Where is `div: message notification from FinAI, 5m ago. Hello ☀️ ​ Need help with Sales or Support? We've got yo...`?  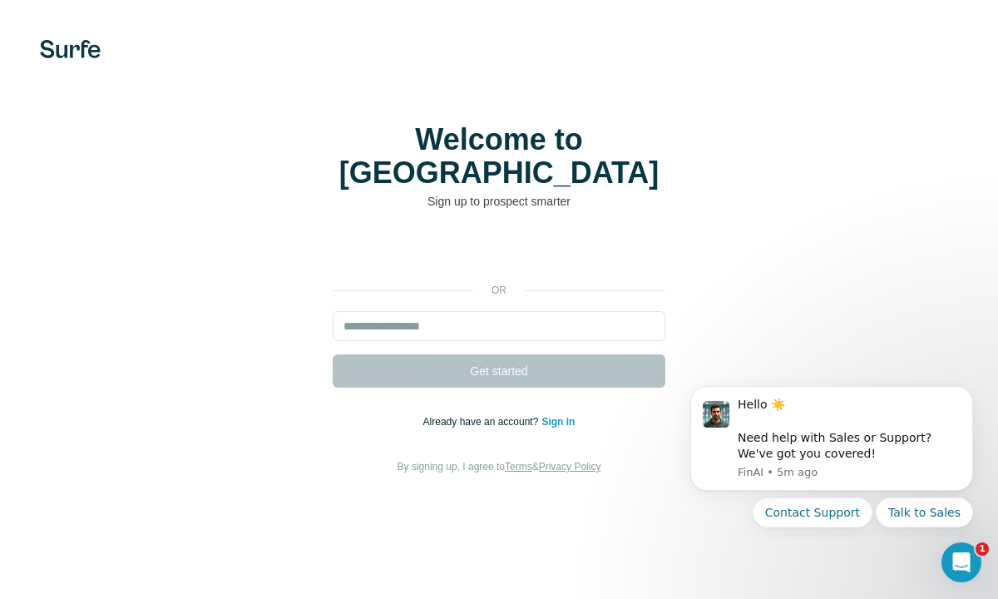 div: message notification from FinAI, 5m ago. Hello ☀️ ​ Need help with Sales or Support? We've got yo... is located at coordinates (166, 67).